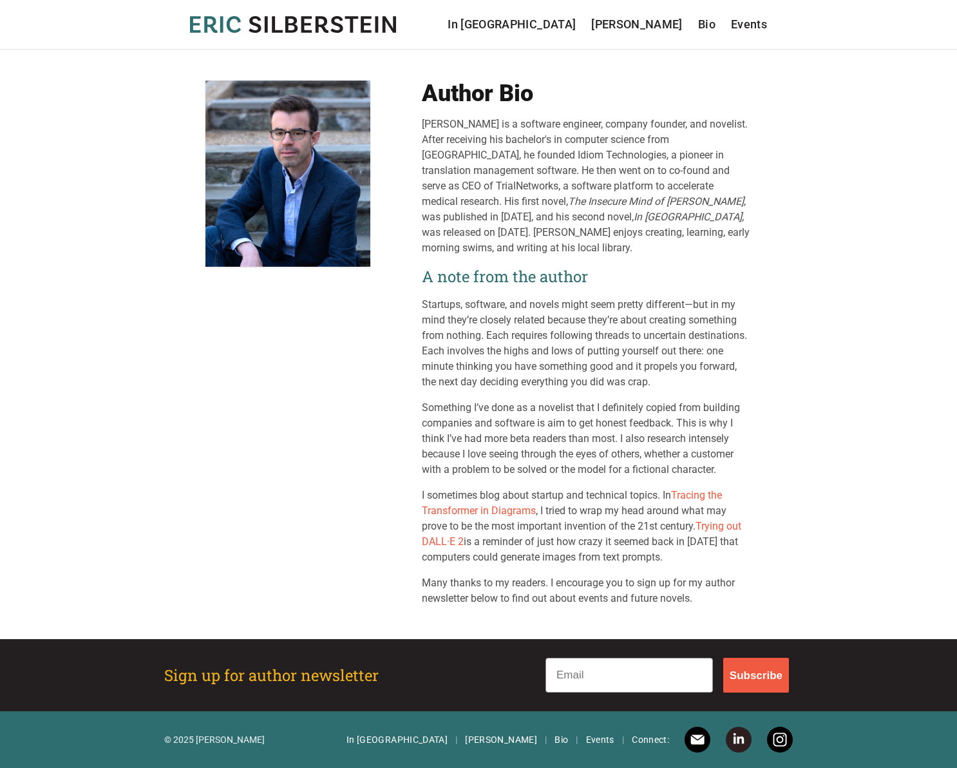 This screenshot has width=957, height=768. I want to click on input: Email, so click(629, 675).